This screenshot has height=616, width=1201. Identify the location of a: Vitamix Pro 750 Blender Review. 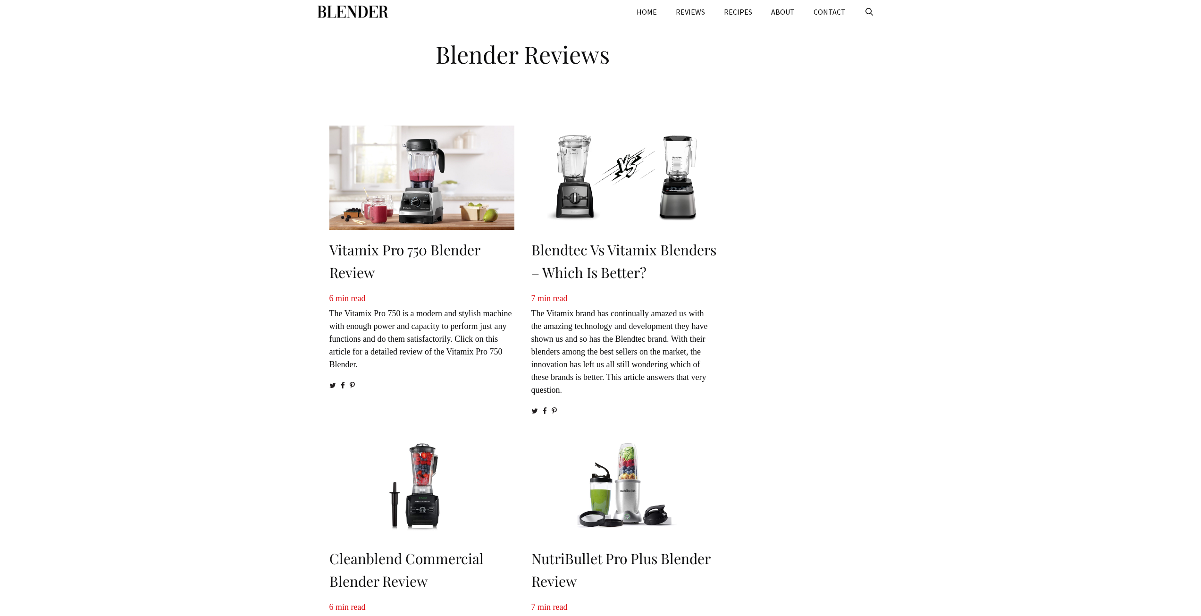
(405, 261).